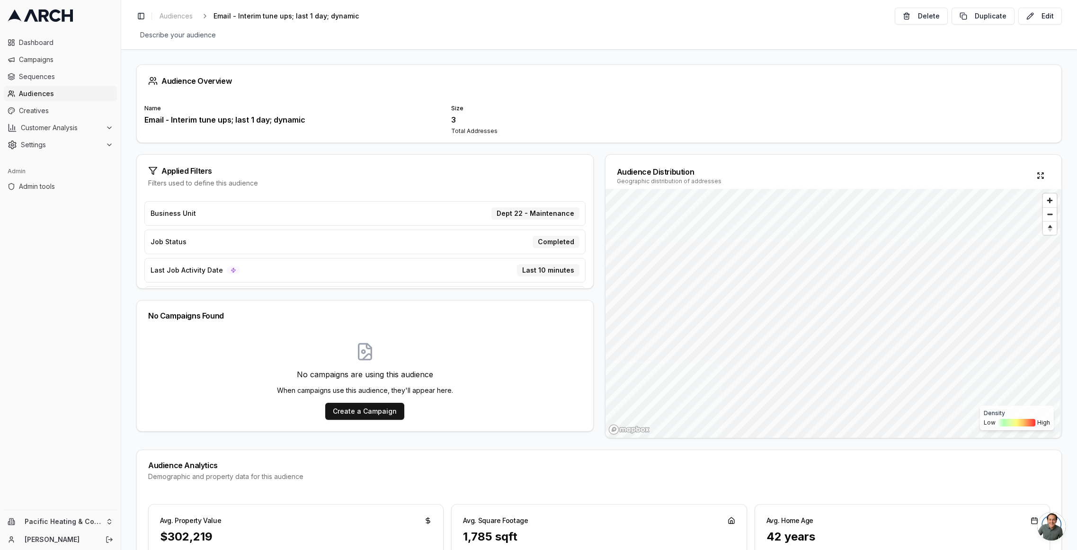 The image size is (1077, 550). Describe the element at coordinates (669, 172) in the screenshot. I see `div: Audience Distribution` at that location.